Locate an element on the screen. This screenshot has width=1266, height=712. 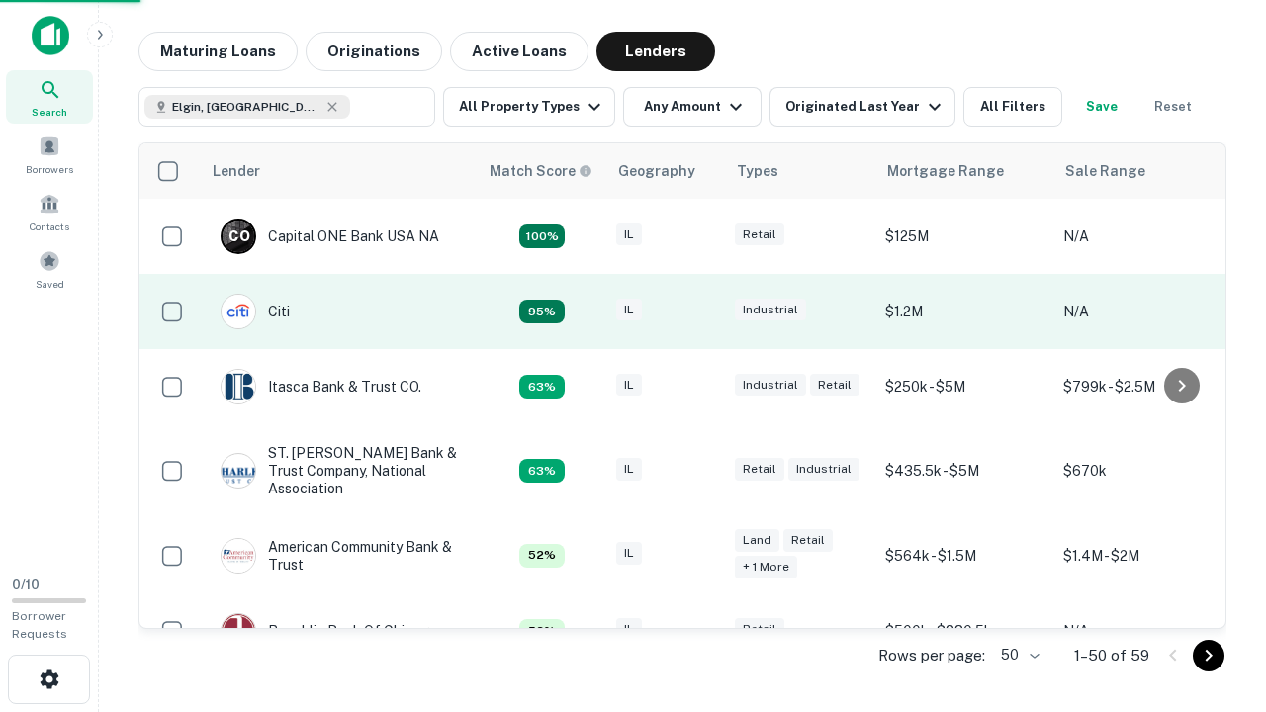
button: Originated Last Year is located at coordinates (862, 107).